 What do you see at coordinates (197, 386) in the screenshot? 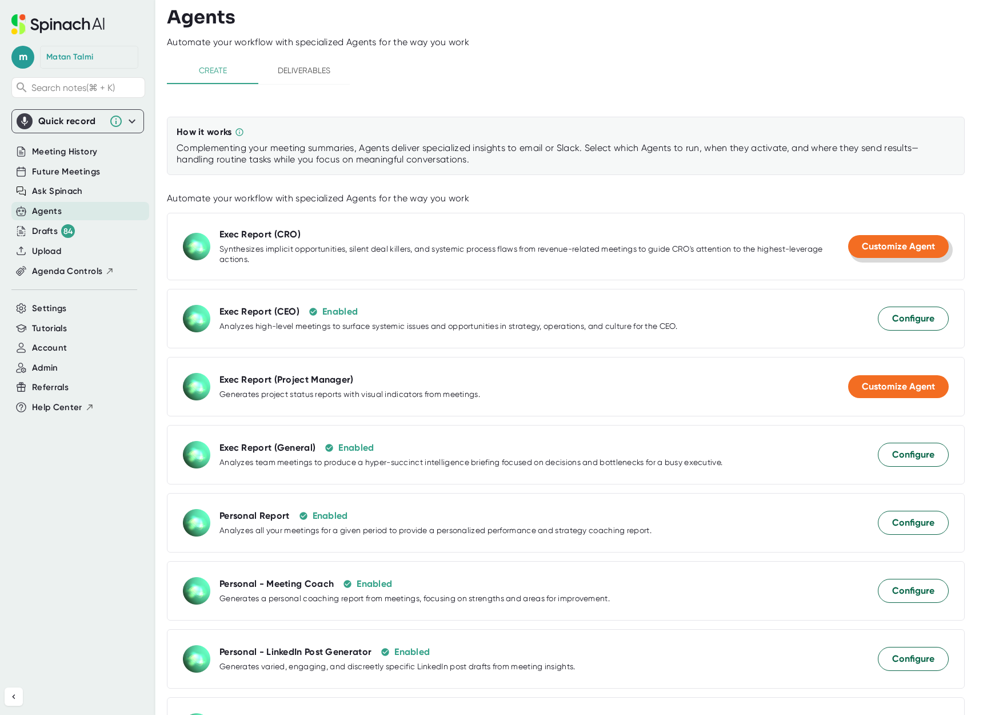
I see `img: Exec Report (Project Manager)` at bounding box center [197, 386].